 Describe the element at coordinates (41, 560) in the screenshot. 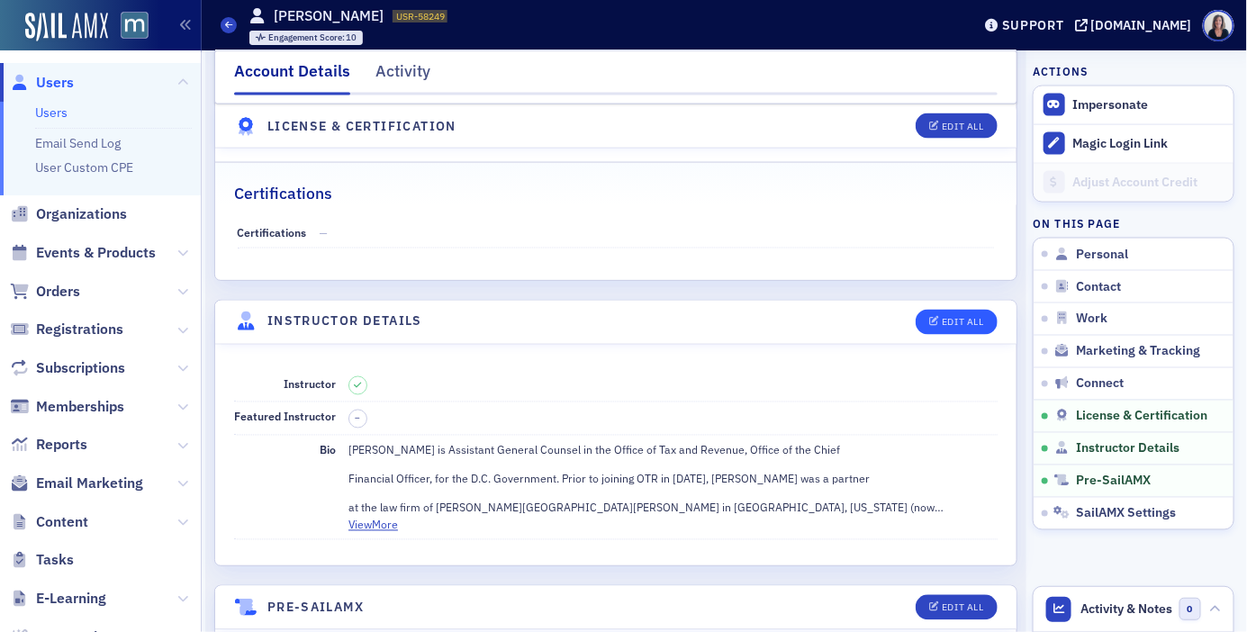

I see `a: Tasks` at that location.